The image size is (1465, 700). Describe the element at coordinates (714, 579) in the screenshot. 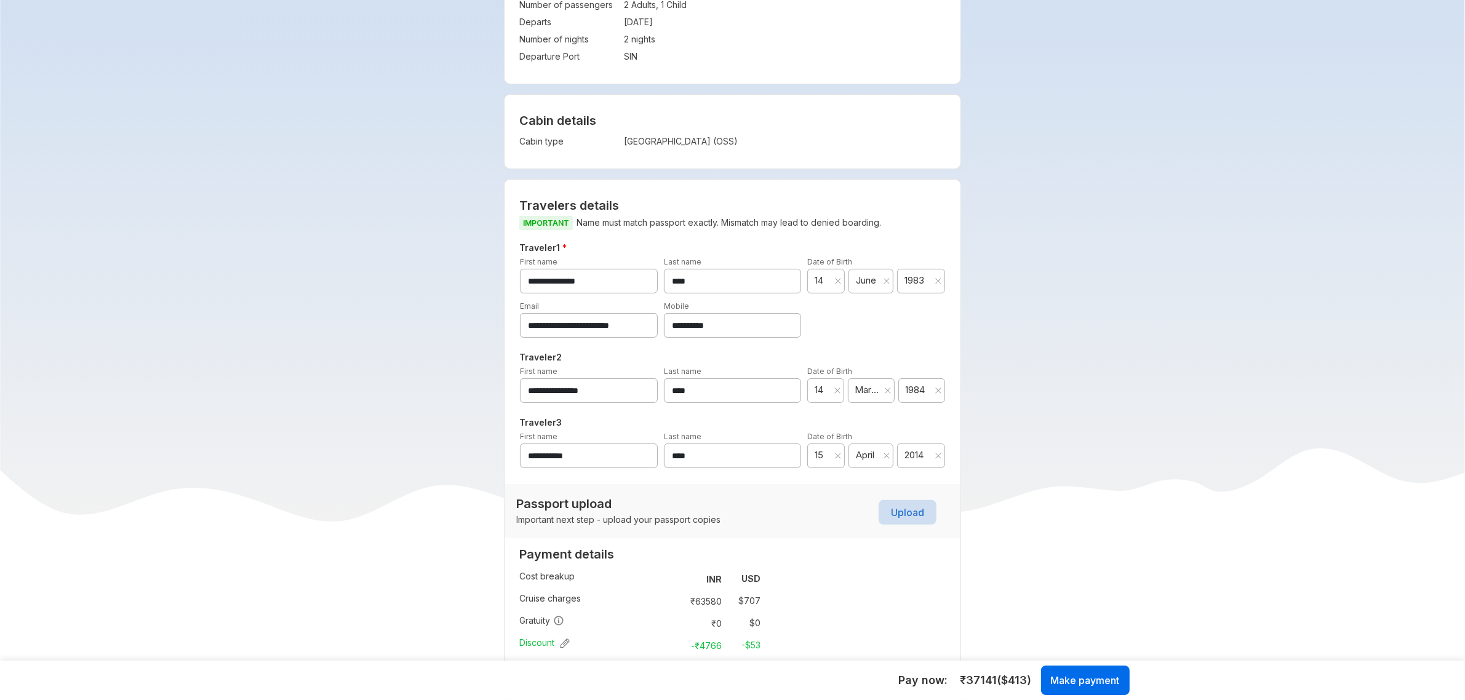

I see `strong: INR` at that location.